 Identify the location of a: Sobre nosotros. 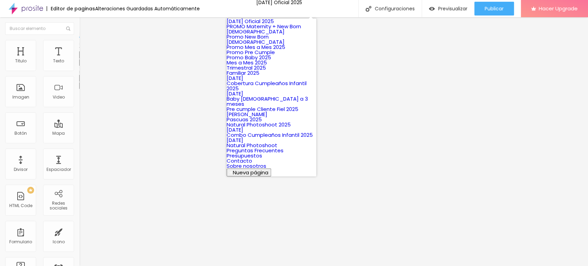
(246, 166).